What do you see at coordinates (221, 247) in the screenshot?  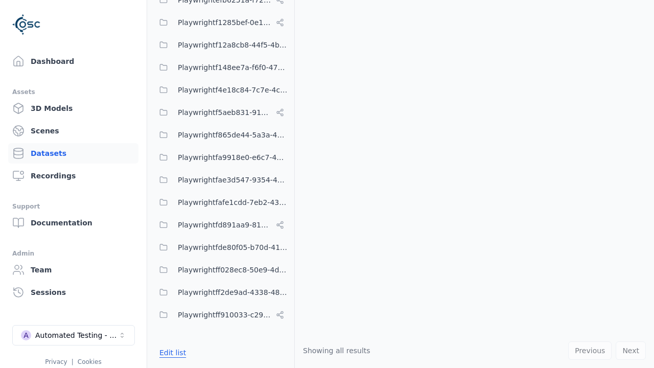 I see `button: Playwrightfde80f05-b70d-4104-ad1c-b71865a0eedf` at bounding box center [221, 247].